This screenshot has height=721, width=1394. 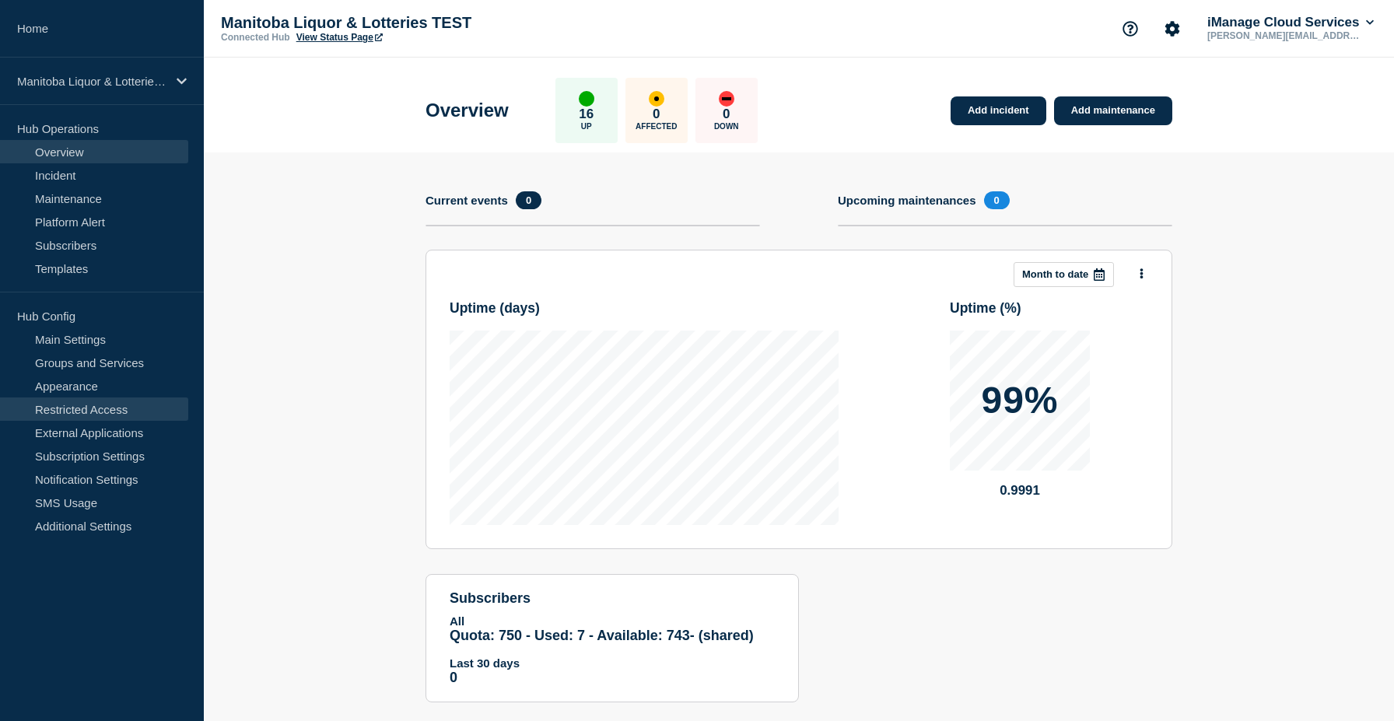 I want to click on p: 99%, so click(x=1019, y=401).